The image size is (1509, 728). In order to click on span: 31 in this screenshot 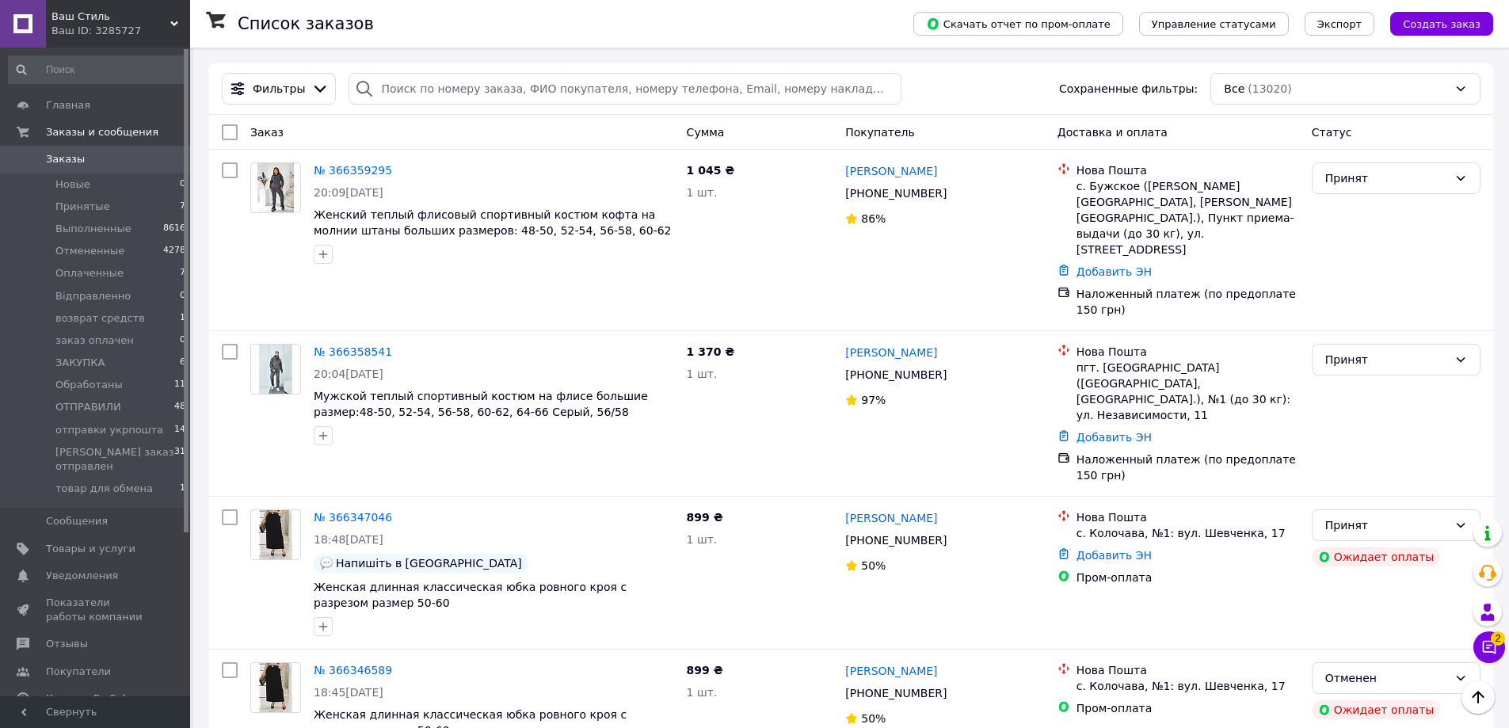, I will do `click(180, 459)`.